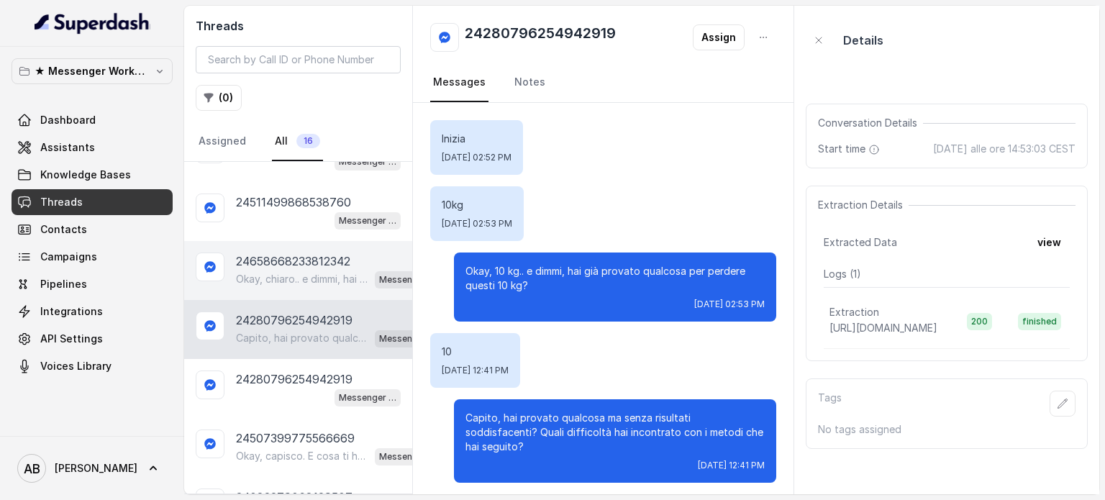 The height and width of the screenshot is (500, 1105). What do you see at coordinates (850, 149) in the screenshot?
I see `span: Start time` at bounding box center [850, 149].